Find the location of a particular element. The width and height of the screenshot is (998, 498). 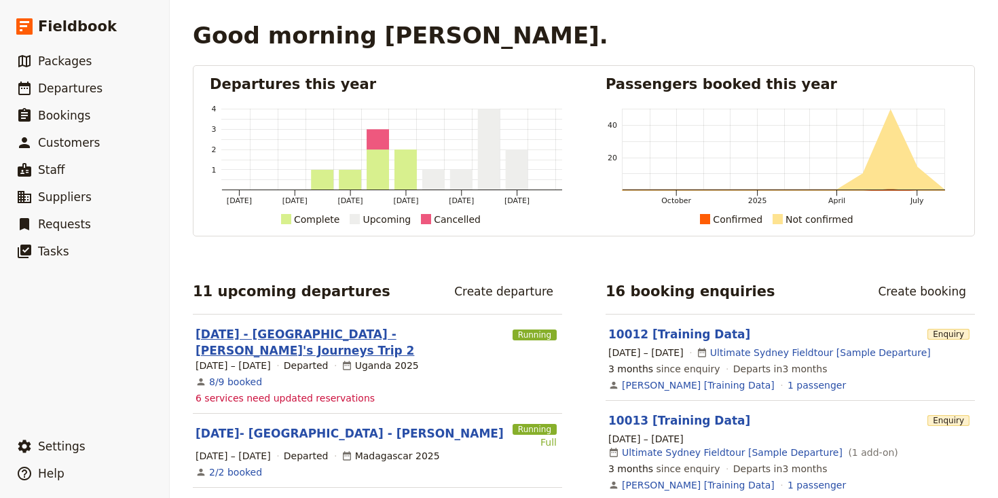

div: Not confirmed is located at coordinates (819, 219).